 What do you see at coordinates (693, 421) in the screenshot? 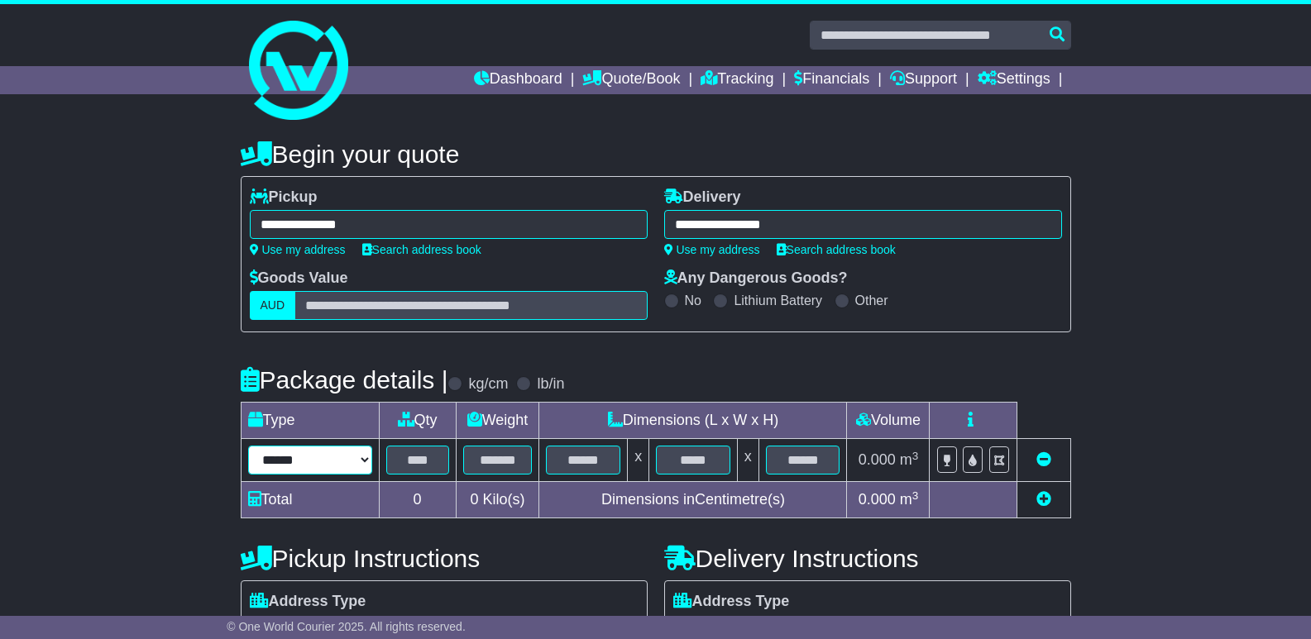
I see `td: Dimensions (L x W x H)` at bounding box center [693, 421].